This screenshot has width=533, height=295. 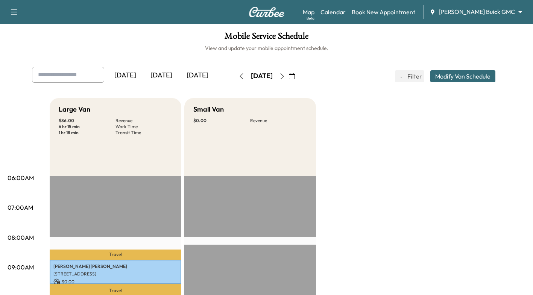 I want to click on h5: Small Van, so click(x=208, y=109).